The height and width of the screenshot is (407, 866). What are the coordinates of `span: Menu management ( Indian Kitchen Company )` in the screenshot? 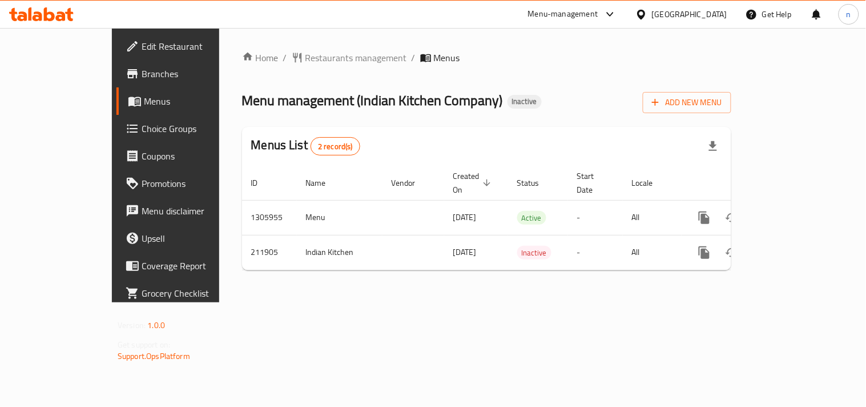 It's located at (372, 100).